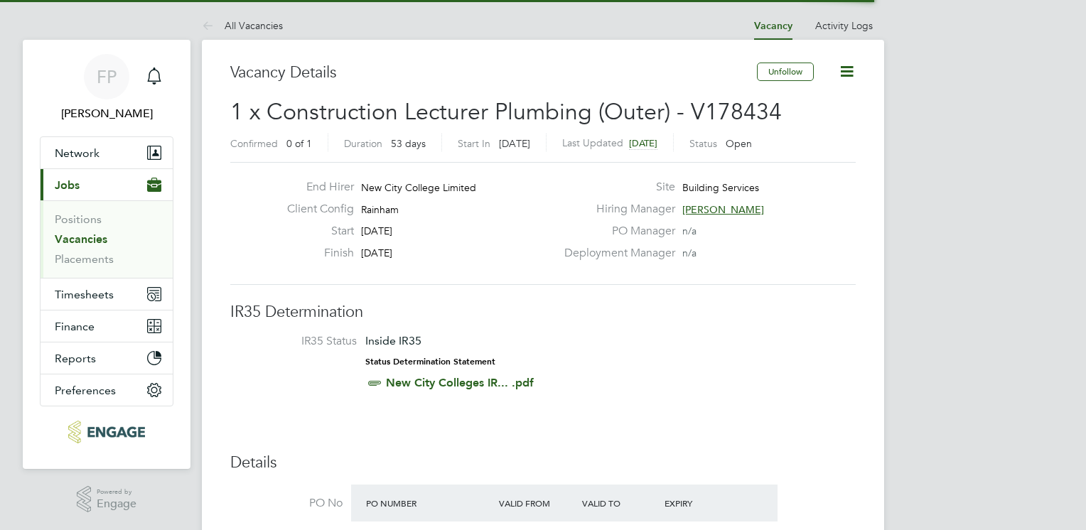 The image size is (1086, 530). I want to click on button: Preferences, so click(107, 390).